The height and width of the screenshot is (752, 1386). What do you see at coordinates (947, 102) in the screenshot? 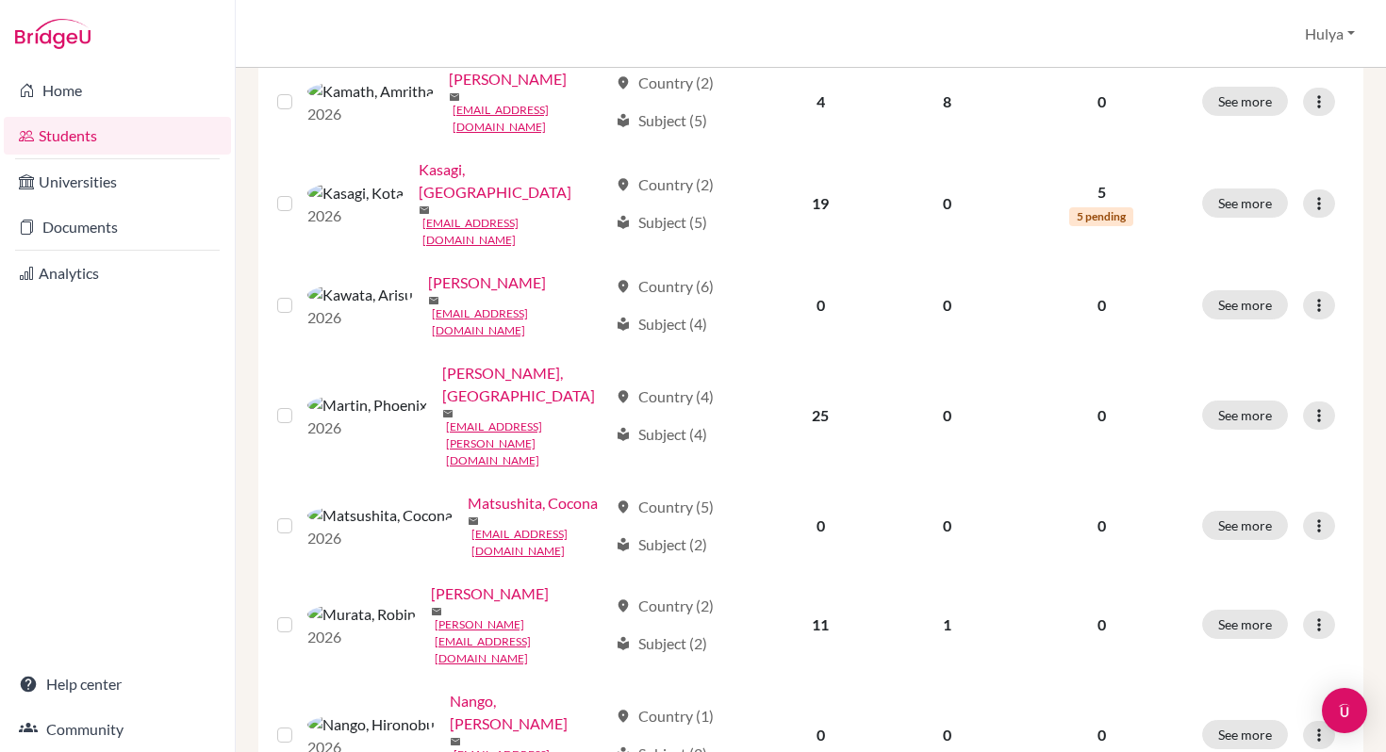
I see `td: 8` at bounding box center [947, 102].